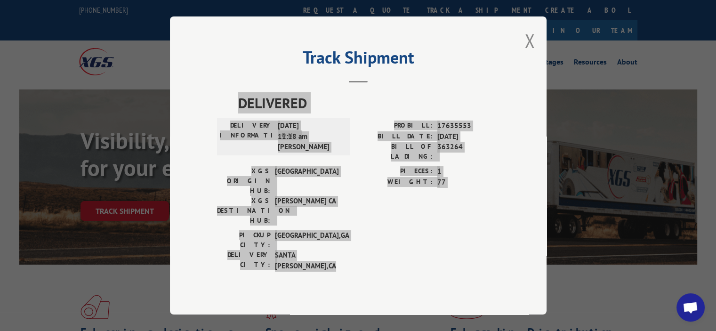 This screenshot has height=331, width=716. I want to click on span: DELIVERED, so click(368, 103).